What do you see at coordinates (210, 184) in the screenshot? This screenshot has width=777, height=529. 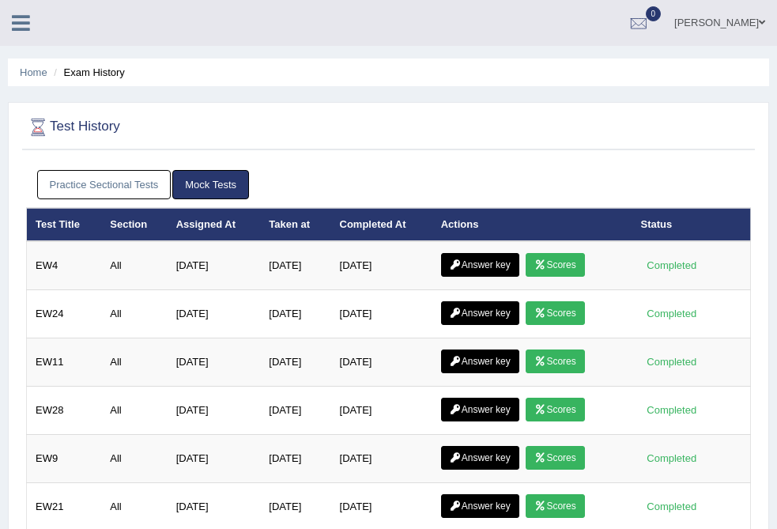 I see `a: Mock Tests` at bounding box center [210, 184].